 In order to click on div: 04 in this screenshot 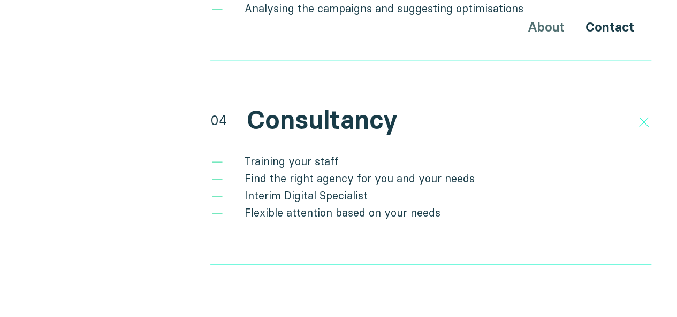, I will do `click(218, 120)`.